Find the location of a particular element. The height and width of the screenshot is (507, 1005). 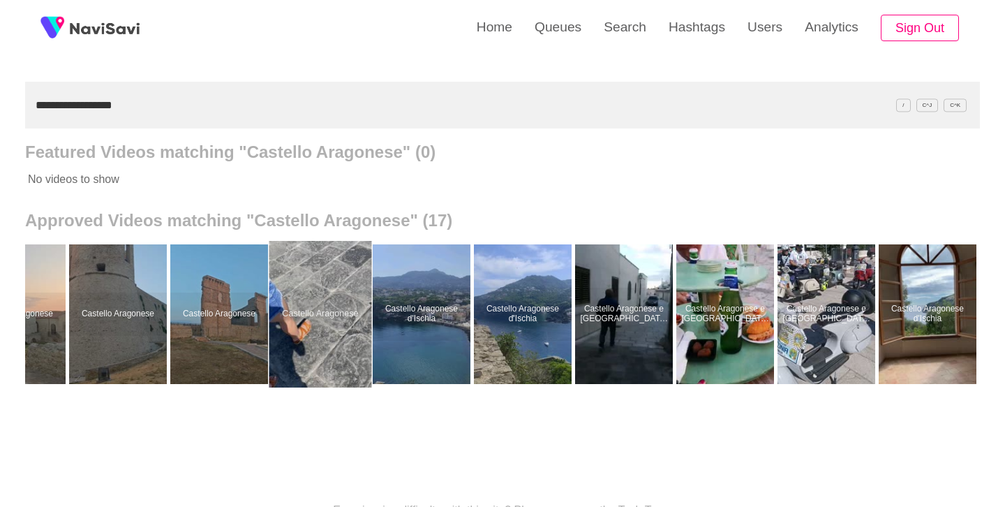

p: No videos to show is located at coordinates (454, 179).